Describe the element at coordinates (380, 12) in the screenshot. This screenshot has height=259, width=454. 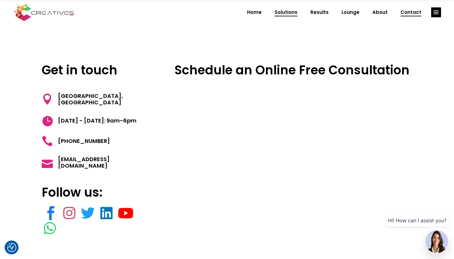
I see `a: About` at that location.